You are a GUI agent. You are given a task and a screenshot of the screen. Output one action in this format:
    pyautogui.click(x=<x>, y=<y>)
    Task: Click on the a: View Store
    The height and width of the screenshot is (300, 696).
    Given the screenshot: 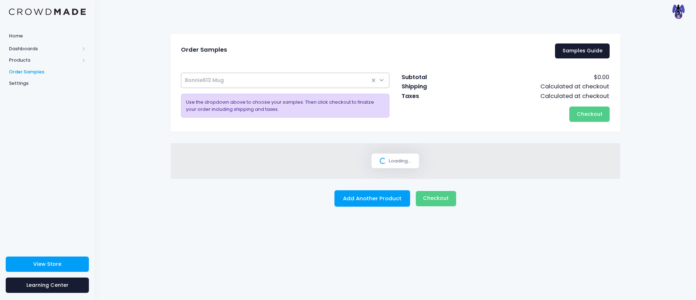 What is the action you would take?
    pyautogui.click(x=47, y=264)
    